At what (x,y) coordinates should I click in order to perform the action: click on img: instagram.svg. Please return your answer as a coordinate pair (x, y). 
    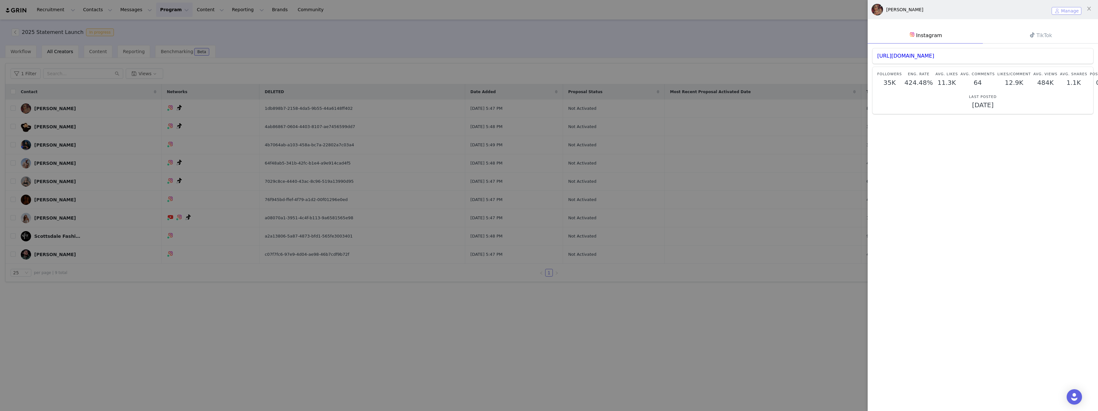
    Looking at the image, I should click on (912, 35).